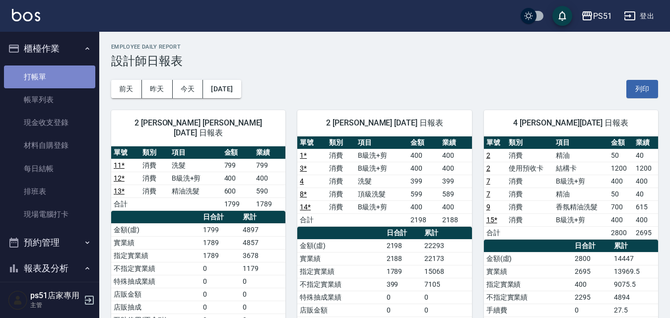  What do you see at coordinates (424, 220) in the screenshot?
I see `td: 2198` at bounding box center [424, 220].